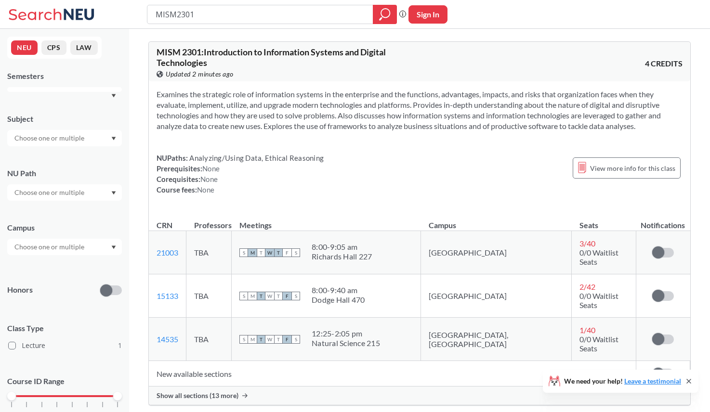 This screenshot has height=412, width=710. Describe the element at coordinates (256, 158) in the screenshot. I see `span: Analyzing/Using Data, Ethical Reasoning` at that location.